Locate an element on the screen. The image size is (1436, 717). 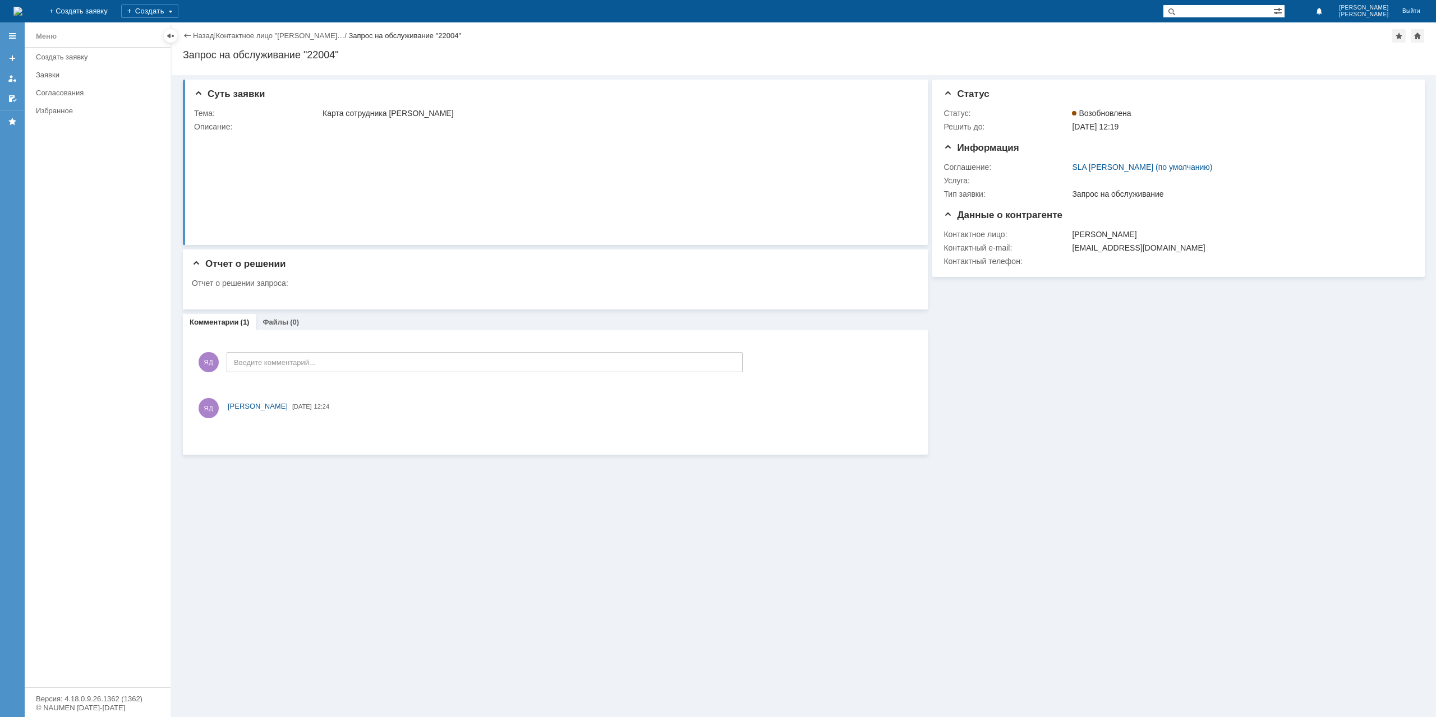
div: Соглашение: is located at coordinates (1006, 167).